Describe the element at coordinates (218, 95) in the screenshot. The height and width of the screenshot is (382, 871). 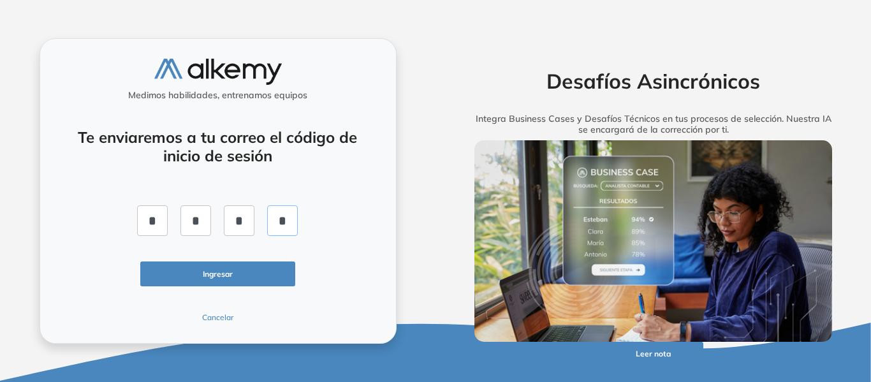
I see `h5: Medimos habilidades, entrenamos equipos` at that location.